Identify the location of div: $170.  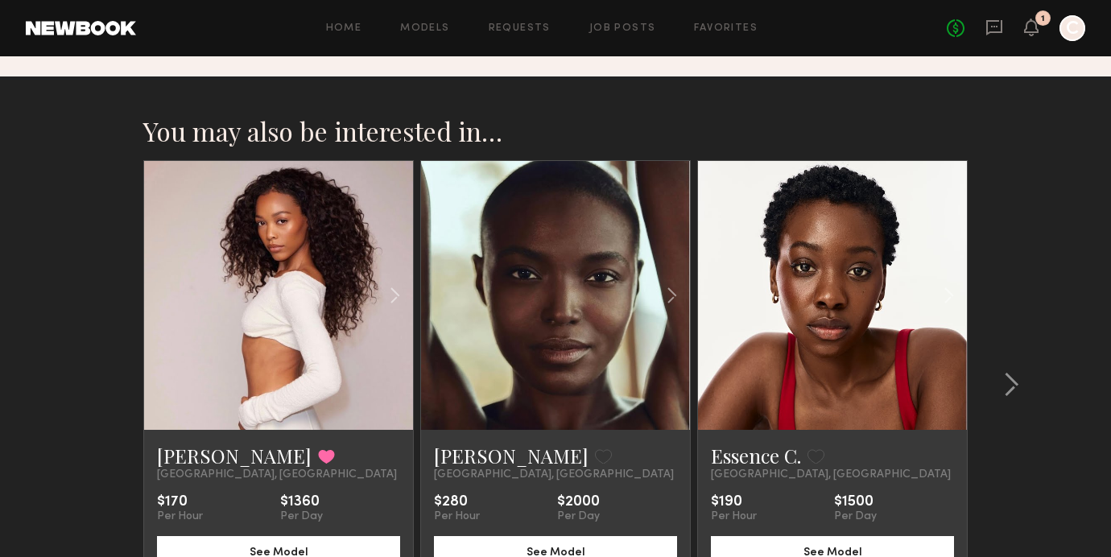
(180, 503).